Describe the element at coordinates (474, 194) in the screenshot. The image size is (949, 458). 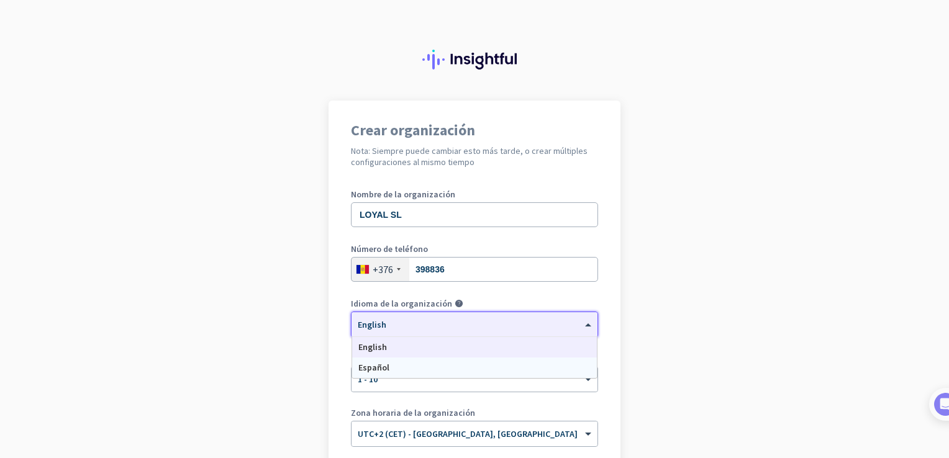
I see `label: Nombre de la organización` at that location.